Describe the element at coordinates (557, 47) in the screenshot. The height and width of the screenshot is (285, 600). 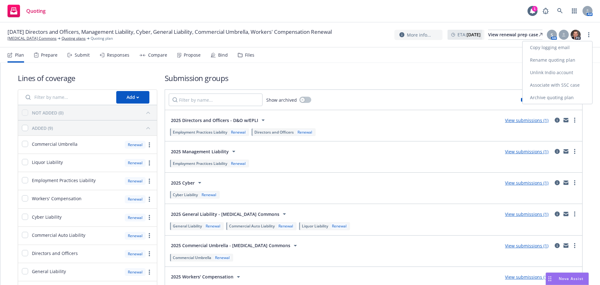
I see `a: Copy logging email` at that location.